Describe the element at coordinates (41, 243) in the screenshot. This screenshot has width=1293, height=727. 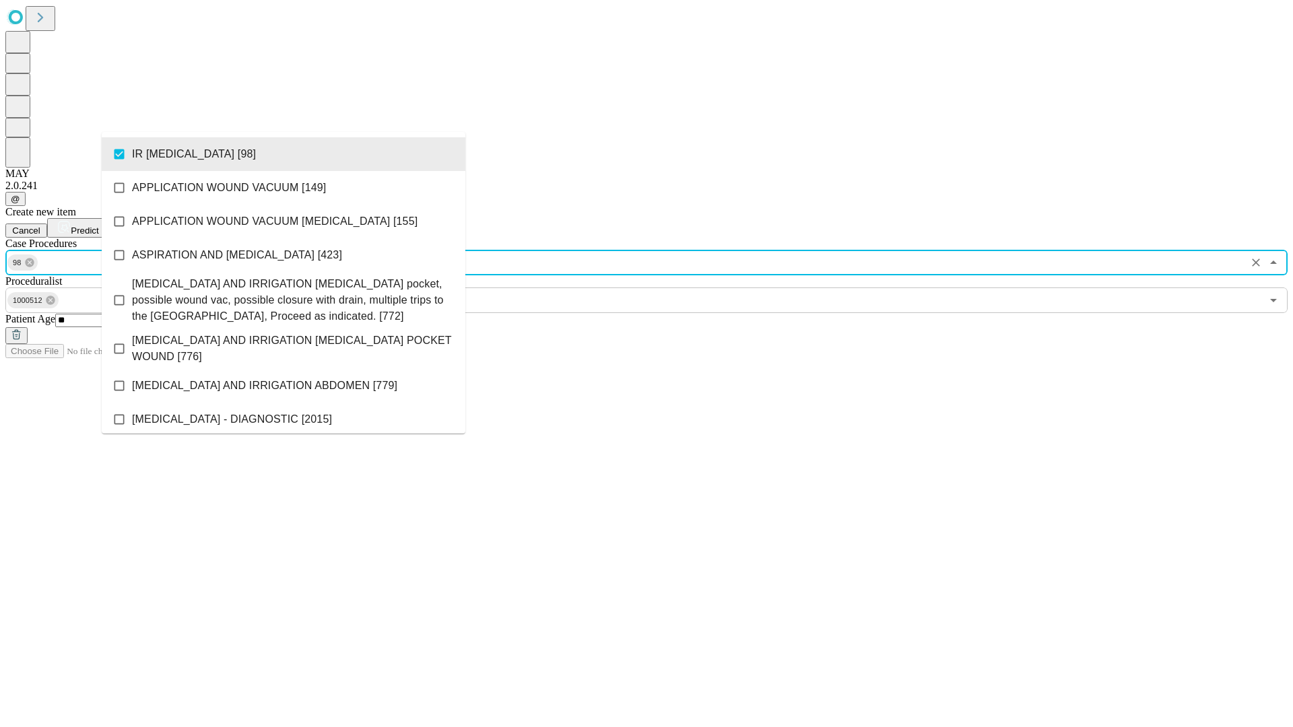
I see `span: Scheduled Procedure` at that location.